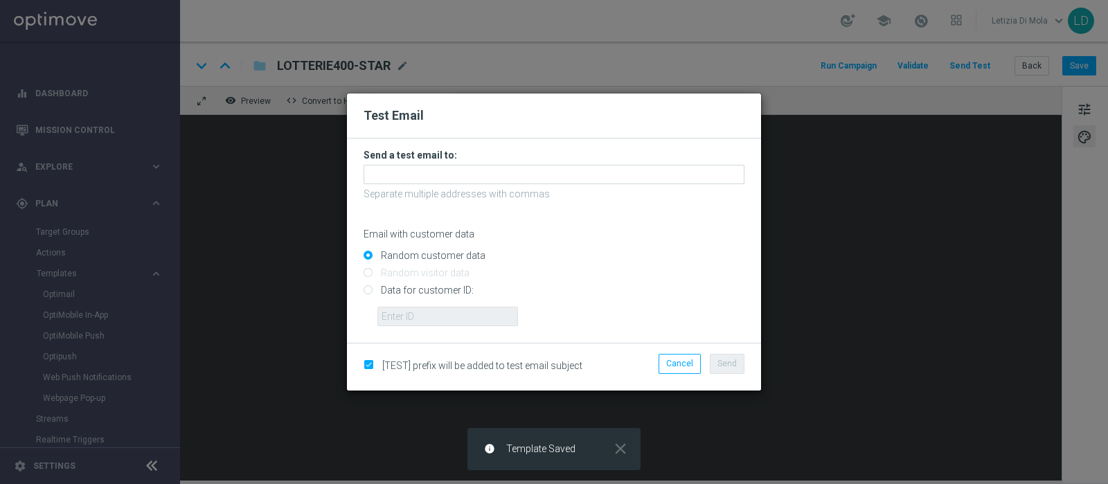  Describe the element at coordinates (541, 449) in the screenshot. I see `span: Template Saved` at that location.